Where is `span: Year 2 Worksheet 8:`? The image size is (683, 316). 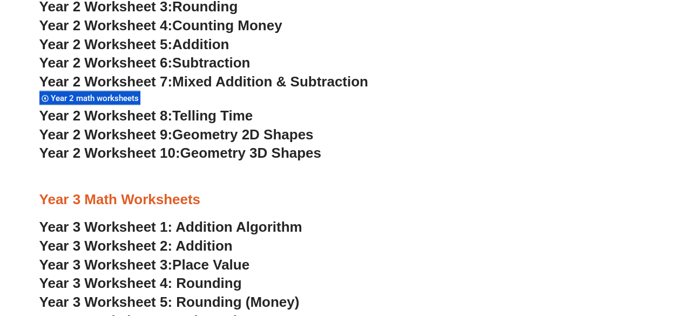 span: Year 2 Worksheet 8: is located at coordinates (106, 115).